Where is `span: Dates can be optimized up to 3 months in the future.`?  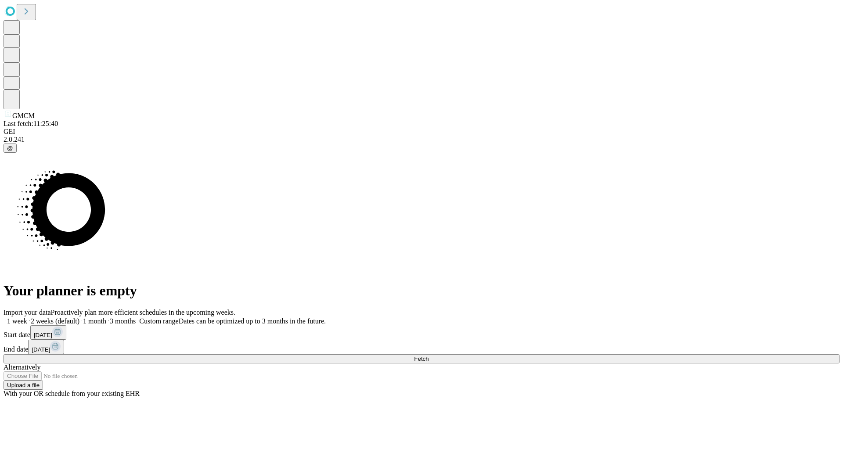 span: Dates can be optimized up to 3 months in the future. is located at coordinates (252, 321).